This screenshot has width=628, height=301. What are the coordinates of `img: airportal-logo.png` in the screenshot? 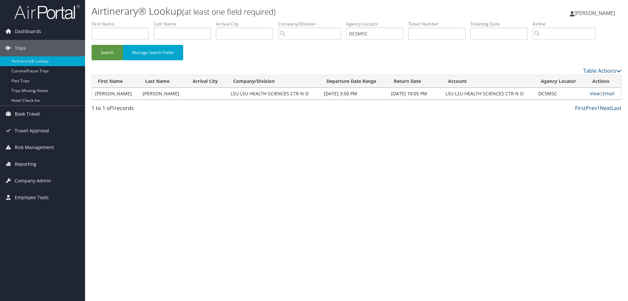 It's located at (47, 12).